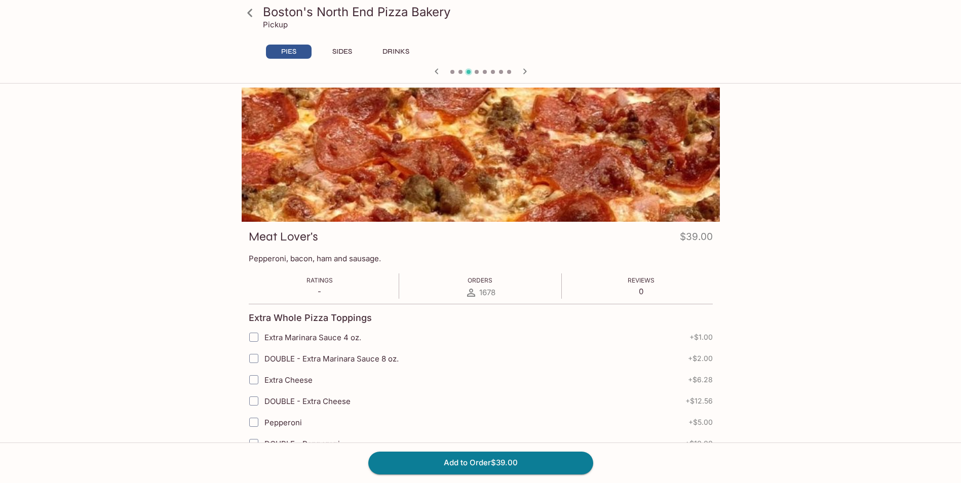  What do you see at coordinates (698, 444) in the screenshot?
I see `span: + $10.00` at bounding box center [698, 444].